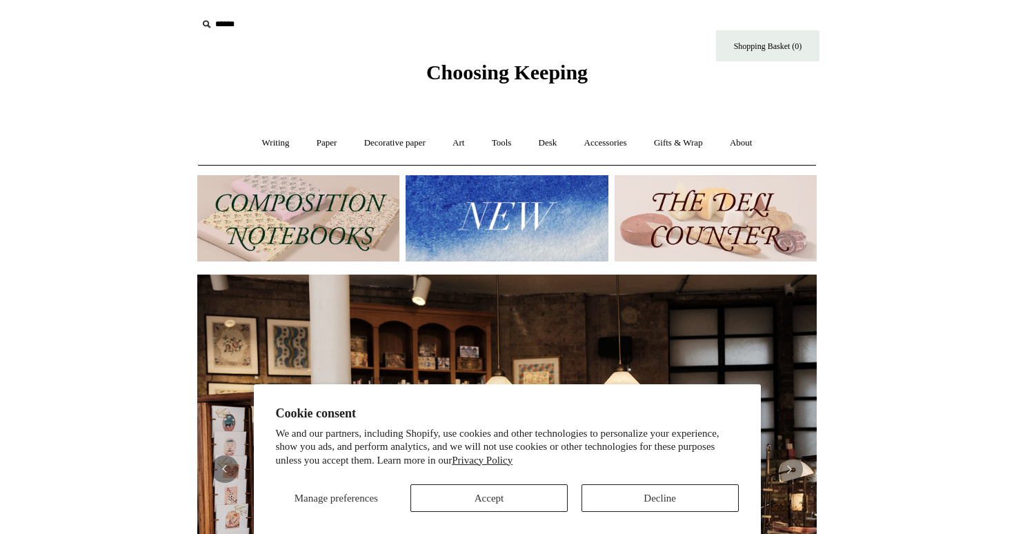 This screenshot has height=534, width=1014. Describe the element at coordinates (768, 46) in the screenshot. I see `a: Shopping Basket (0)` at that location.